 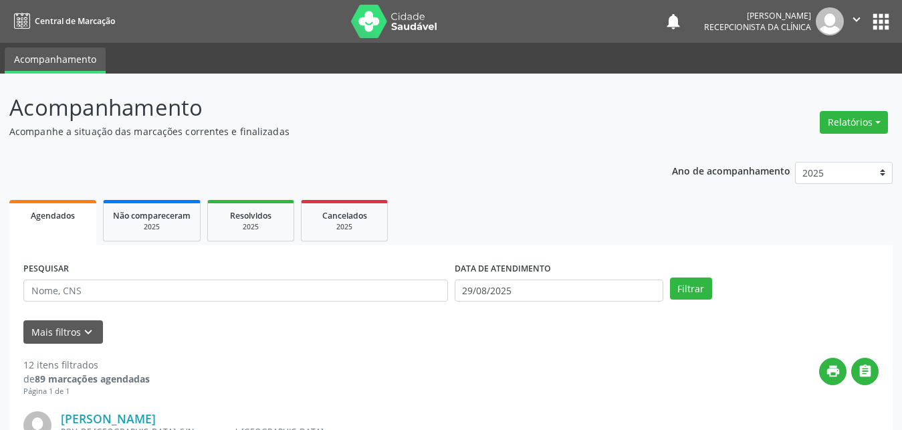 I want to click on strong: 89 marcações agendadas, so click(x=92, y=378).